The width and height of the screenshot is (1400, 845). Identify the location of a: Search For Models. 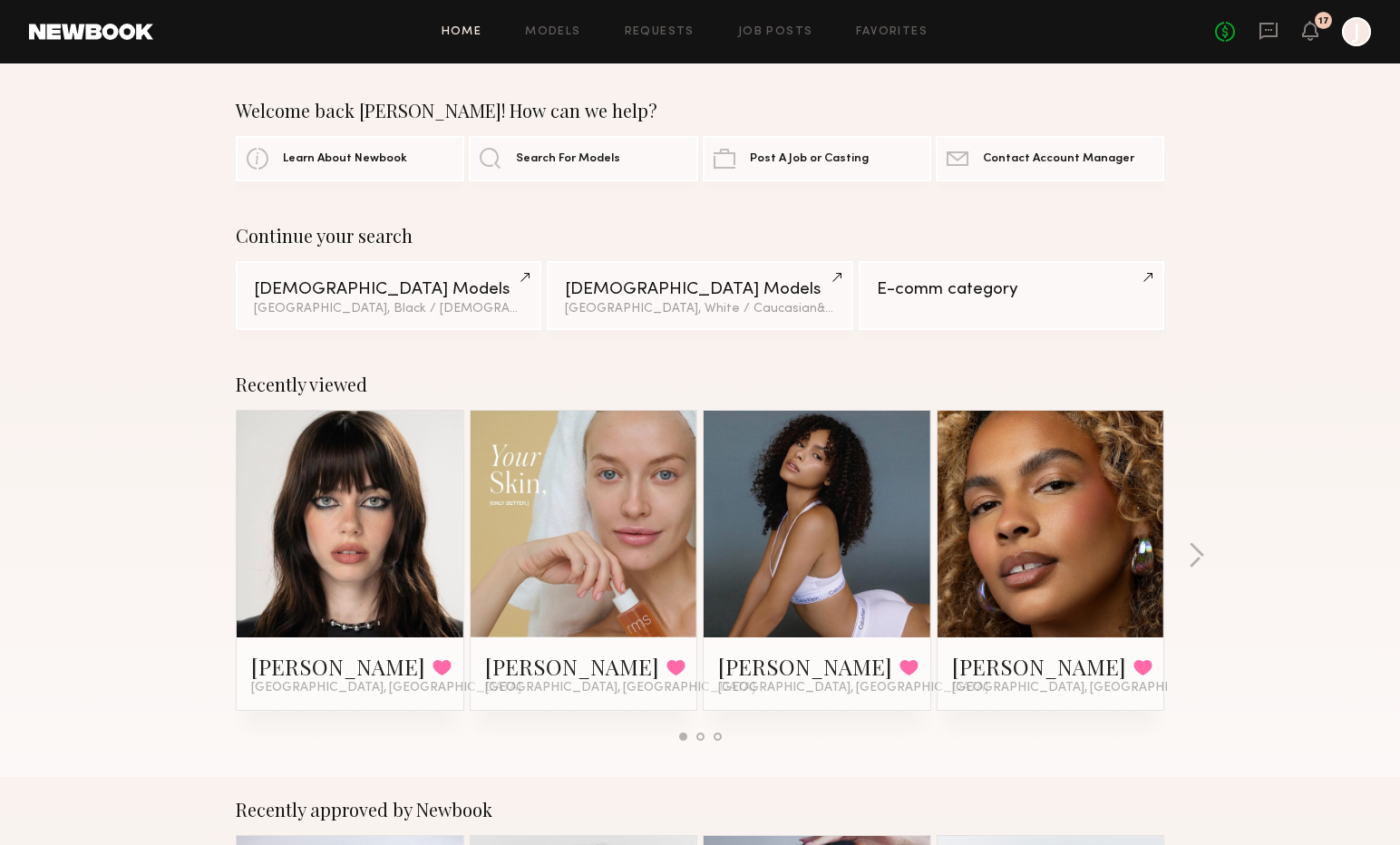
(583, 158).